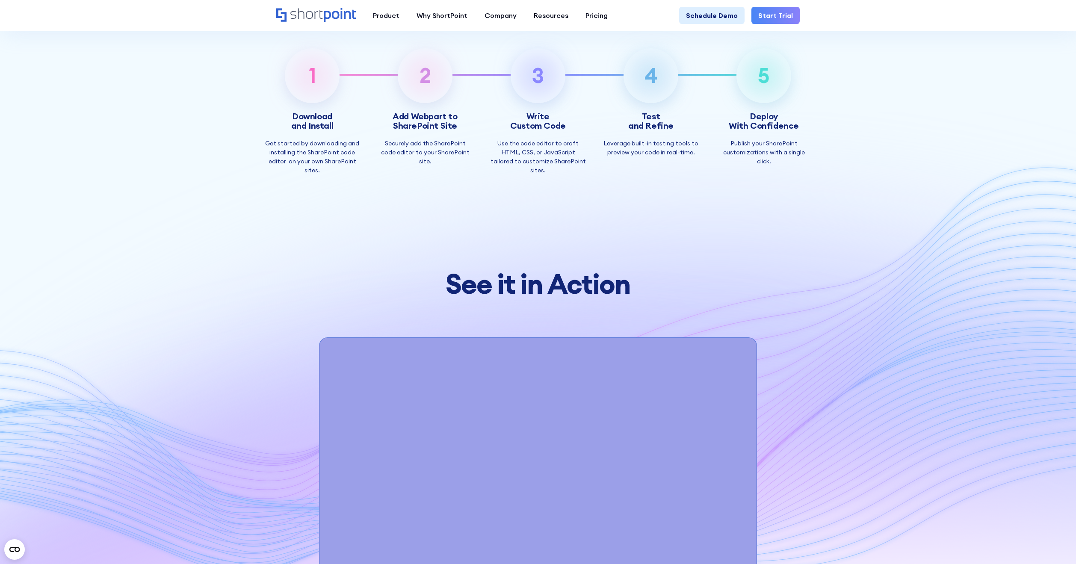  I want to click on p: Use the code editor to craft HTML, CSS, or JavaScript tailored to customize SharePoint sites., so click(538, 157).